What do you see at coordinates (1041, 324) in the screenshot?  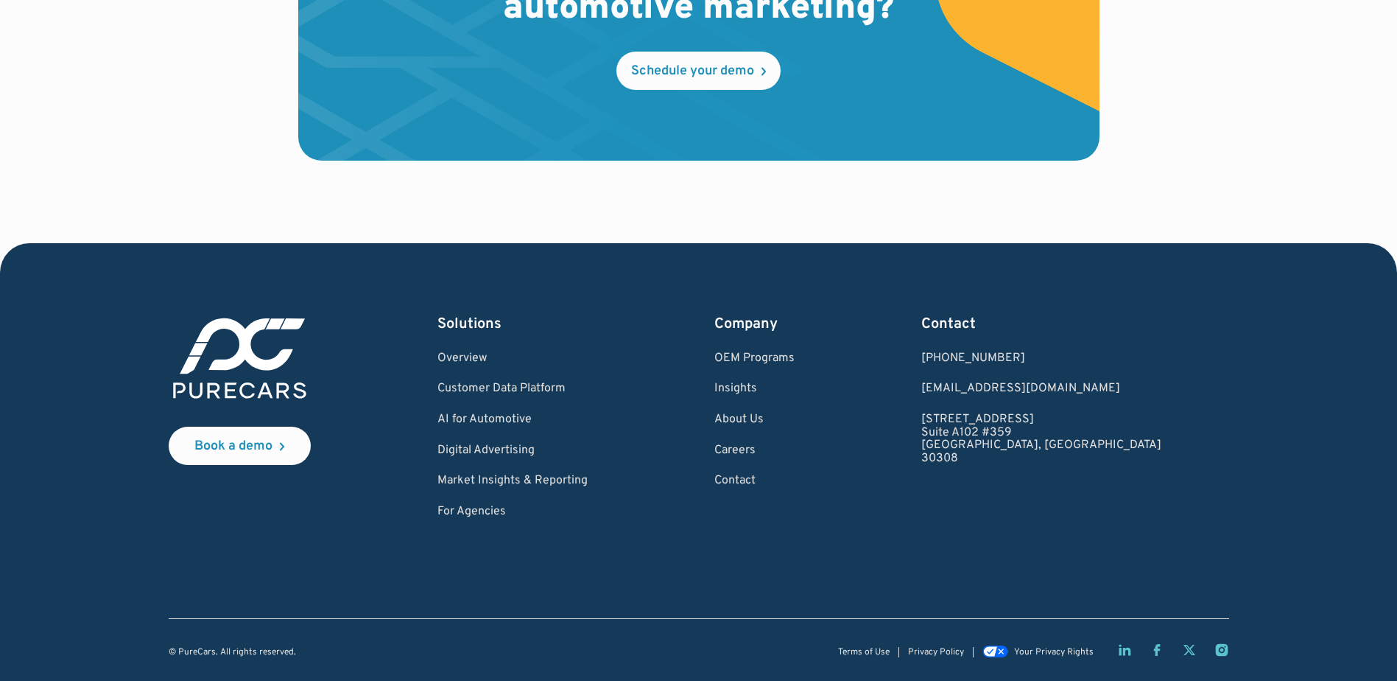 I see `div: Contact` at bounding box center [1041, 324].